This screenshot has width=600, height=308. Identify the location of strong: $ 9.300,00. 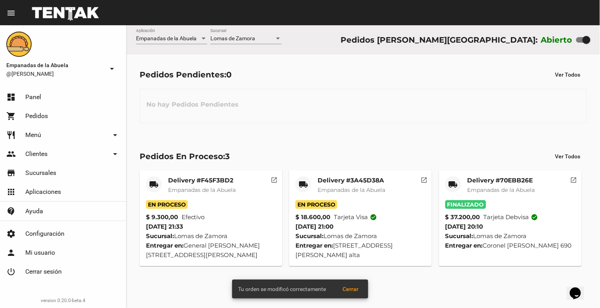
(162, 217).